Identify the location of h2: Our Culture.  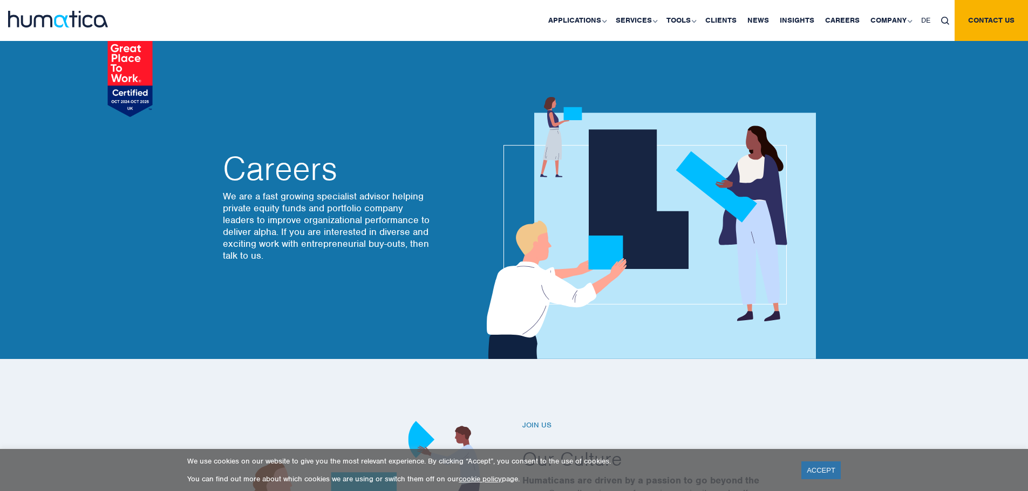
(668, 459).